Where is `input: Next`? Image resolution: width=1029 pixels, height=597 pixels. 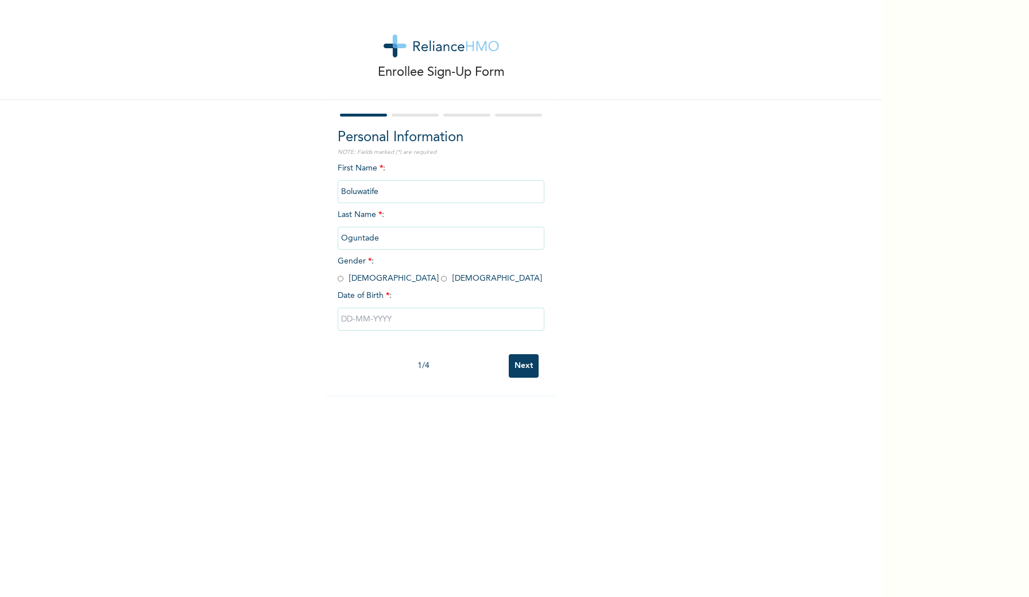
input: Next is located at coordinates (524, 366).